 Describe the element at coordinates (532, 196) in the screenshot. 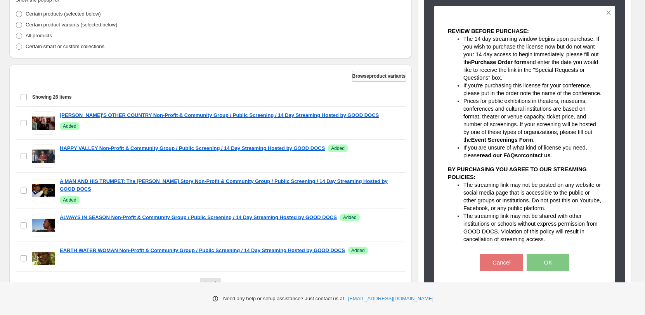

I see `span: The streaming link may not be posted on any website or social media page that is accessible to th...` at that location.